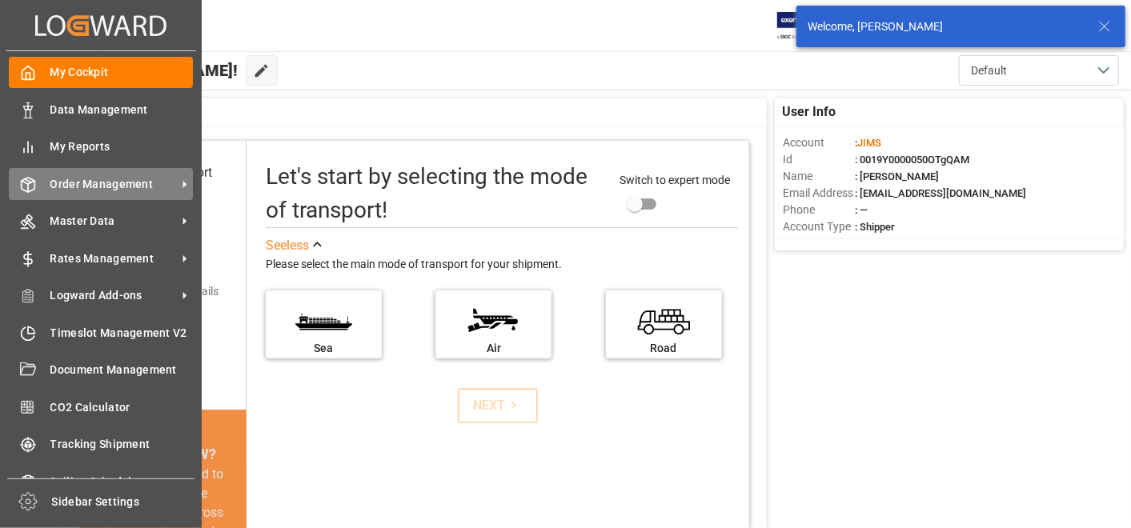 The height and width of the screenshot is (528, 1131). Describe the element at coordinates (122, 110) in the screenshot. I see `span: Data Management` at that location.